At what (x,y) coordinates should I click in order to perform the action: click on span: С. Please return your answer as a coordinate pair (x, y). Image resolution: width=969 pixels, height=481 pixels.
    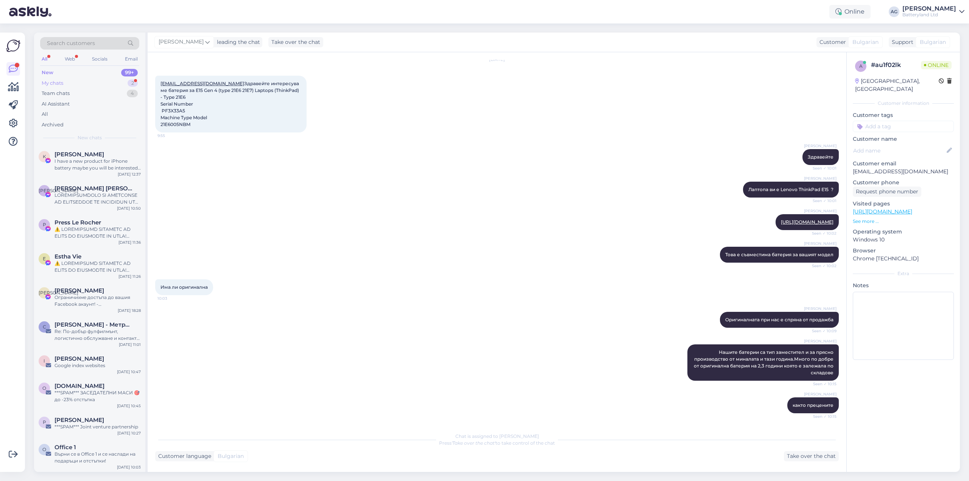
    Looking at the image, I should click on (44, 327).